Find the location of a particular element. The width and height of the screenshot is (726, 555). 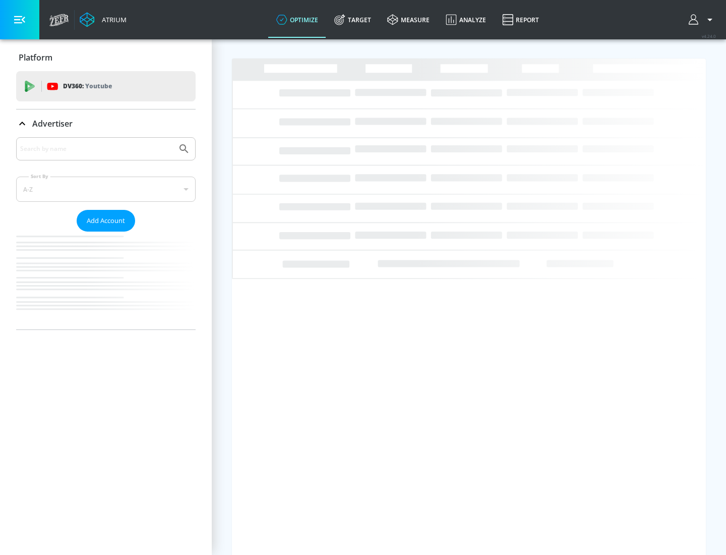

a: Atrium is located at coordinates (103, 20).